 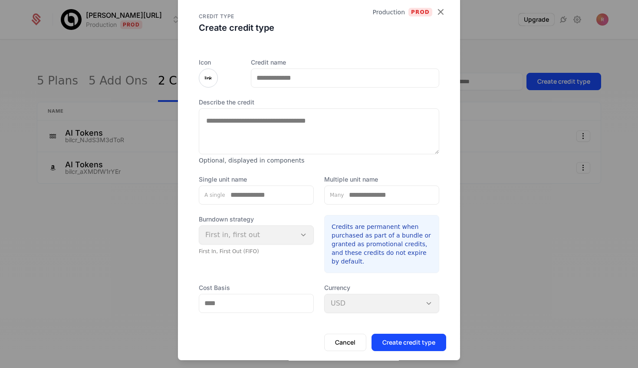 I want to click on label: Credit name, so click(x=345, y=62).